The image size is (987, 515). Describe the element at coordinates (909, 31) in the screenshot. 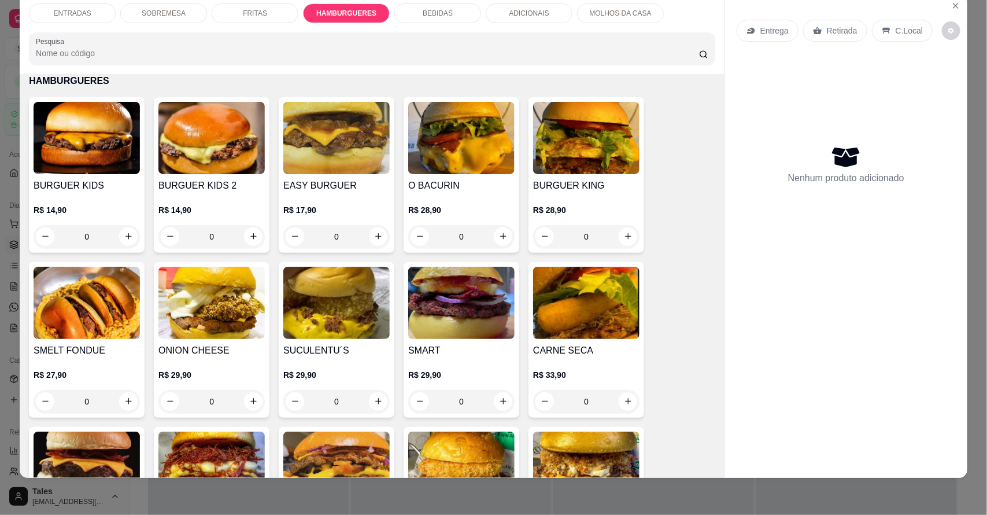

I see `p: C.Local` at that location.